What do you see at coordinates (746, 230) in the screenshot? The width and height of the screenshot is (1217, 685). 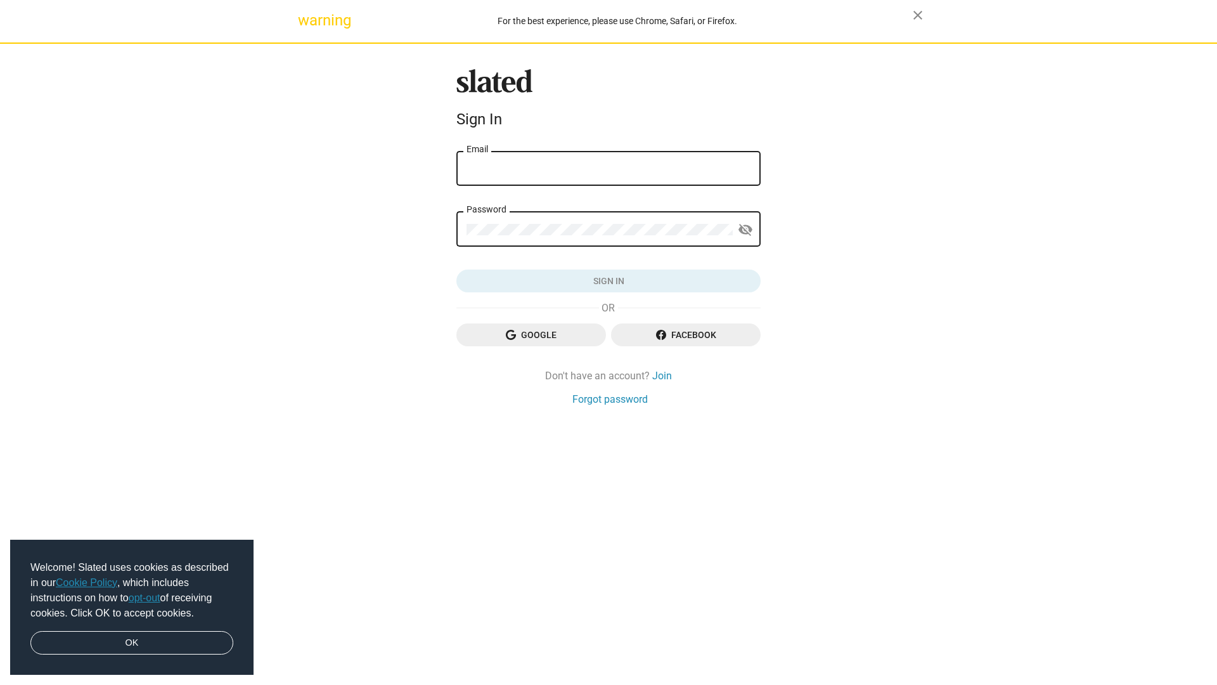 I see `mat-icon: visibility_off` at bounding box center [746, 230].